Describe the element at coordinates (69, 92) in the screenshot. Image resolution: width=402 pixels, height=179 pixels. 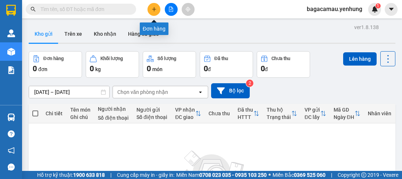
I see `input: Select a date range.` at that location.